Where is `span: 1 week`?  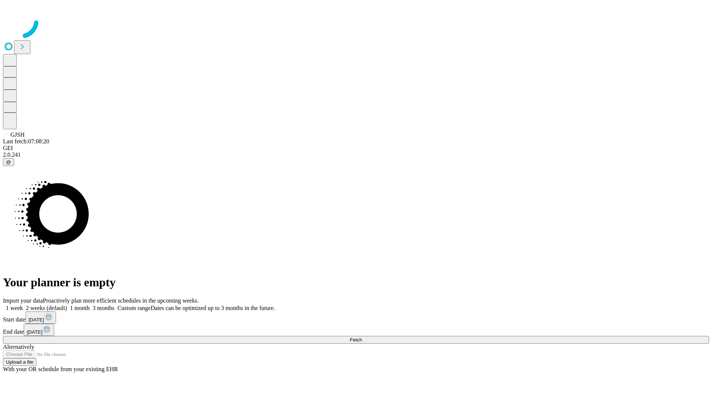
span: 1 week is located at coordinates (14, 308).